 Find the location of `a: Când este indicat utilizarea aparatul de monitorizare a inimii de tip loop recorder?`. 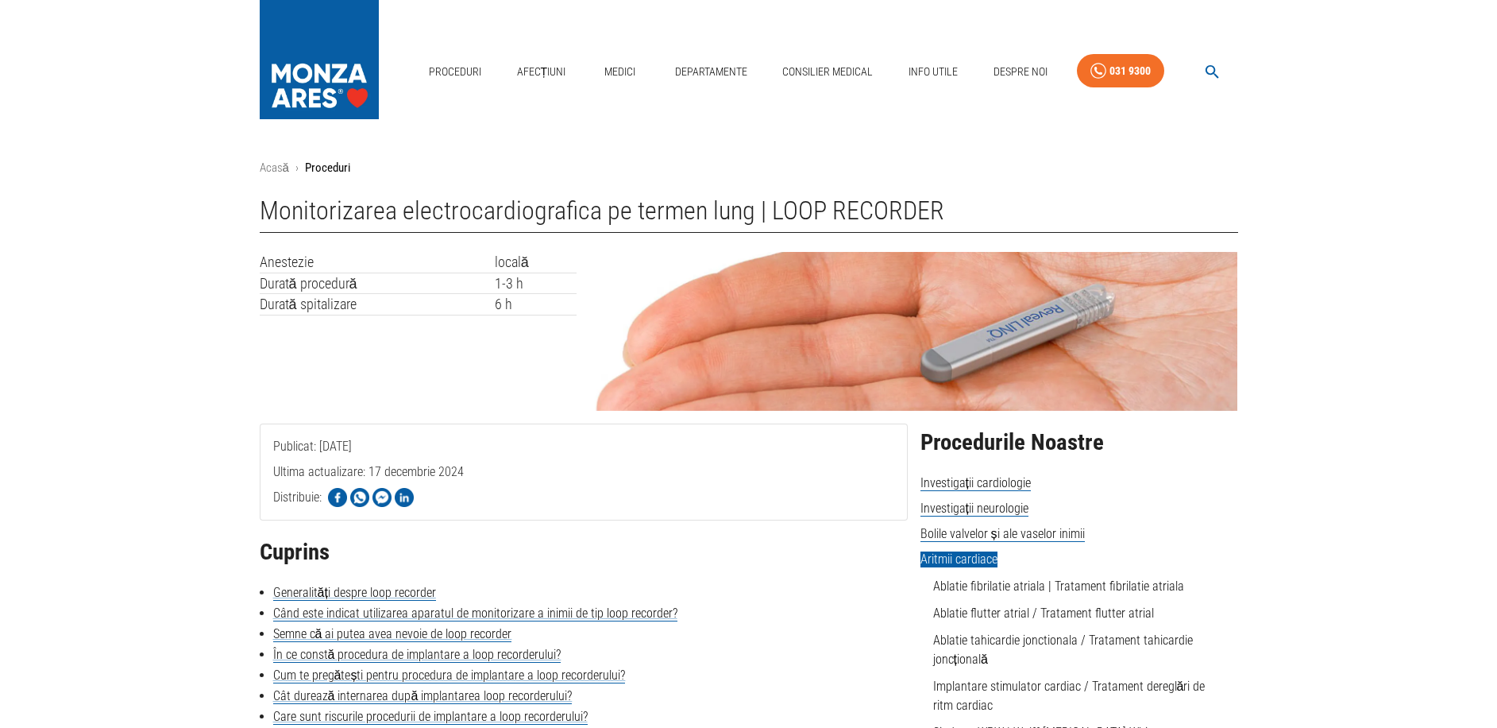

a: Când este indicat utilizarea aparatul de monitorizare a inimii de tip loop recorder? is located at coordinates (475, 613).